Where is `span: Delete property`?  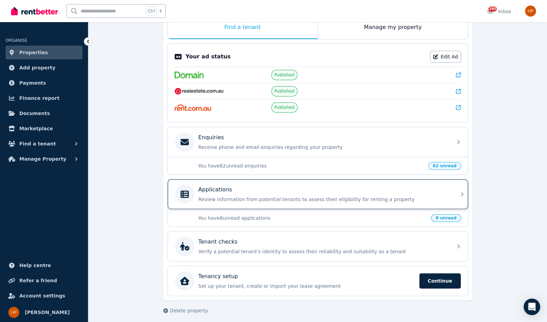 span: Delete property is located at coordinates (189, 310).